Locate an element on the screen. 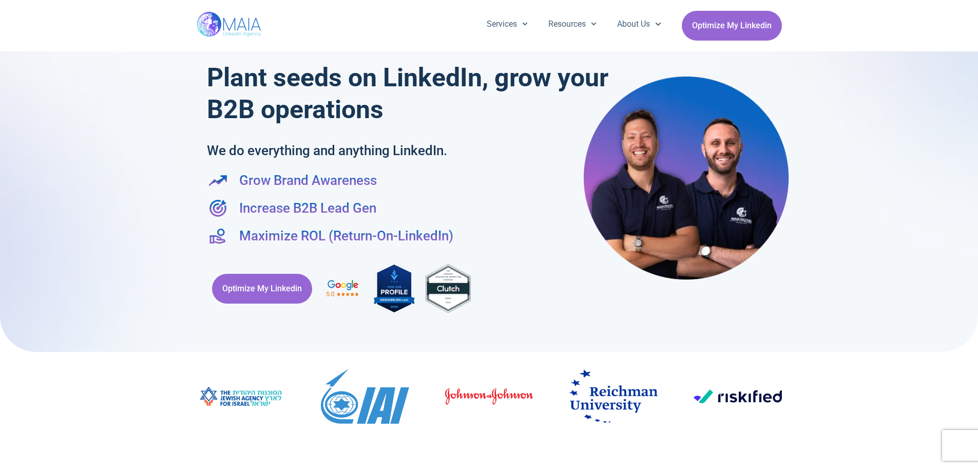 The height and width of the screenshot is (468, 978). img: Reichman_University.svg (3) is located at coordinates (613, 396).